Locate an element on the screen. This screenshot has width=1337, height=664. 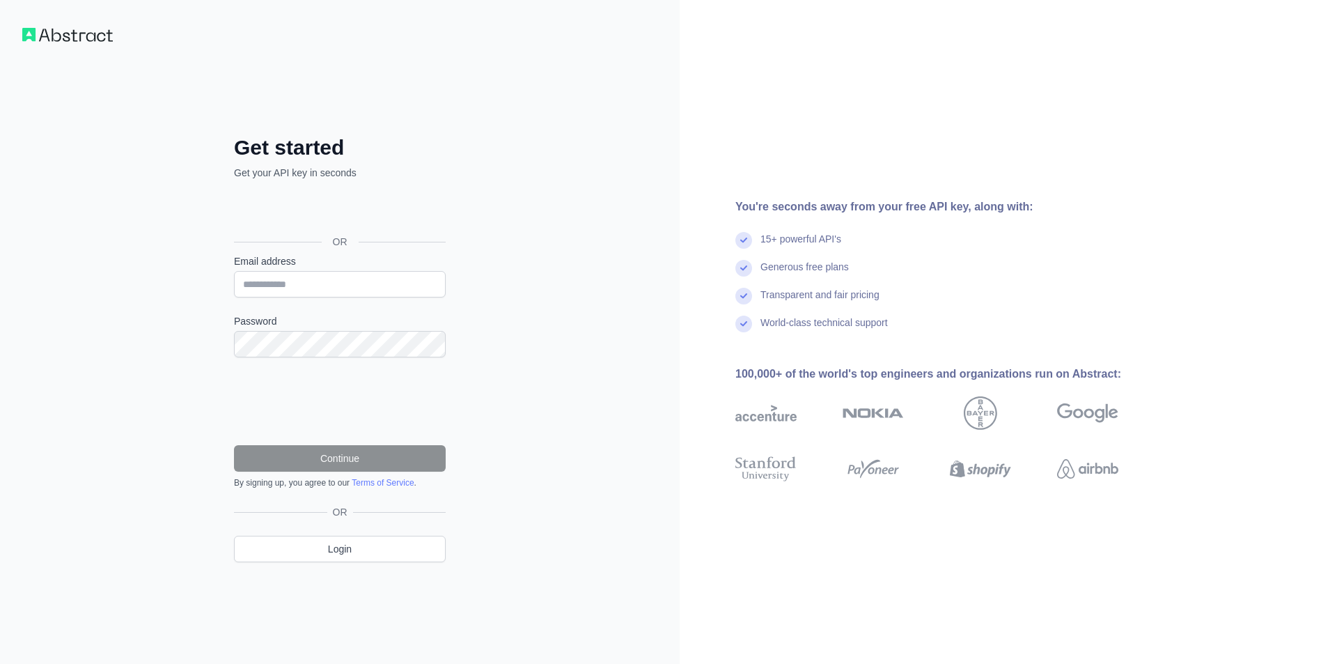
img: google is located at coordinates (1088, 413).